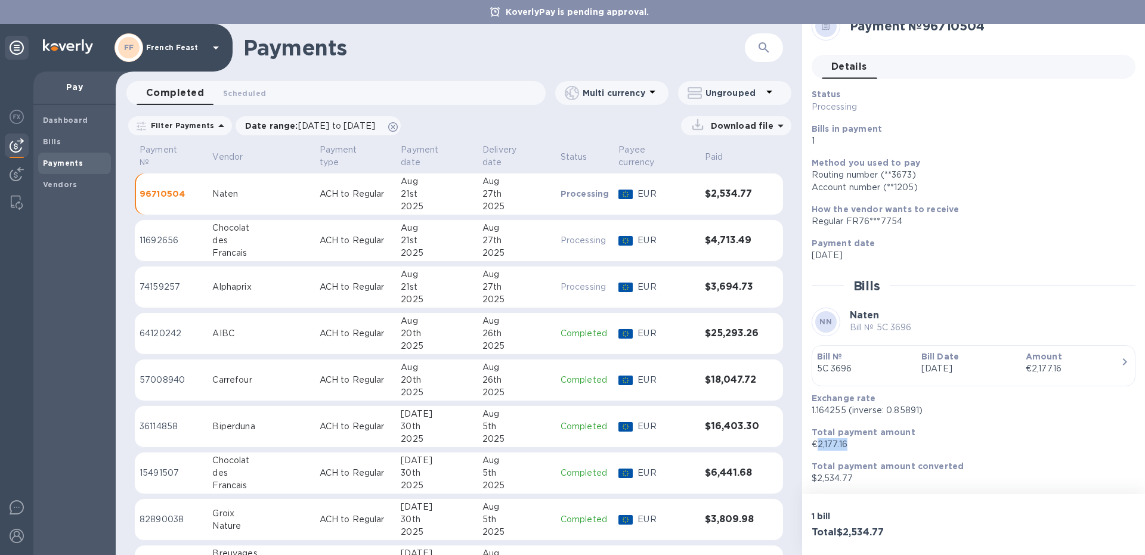  Describe the element at coordinates (732, 473) in the screenshot. I see `h3: $6,441.68` at that location.